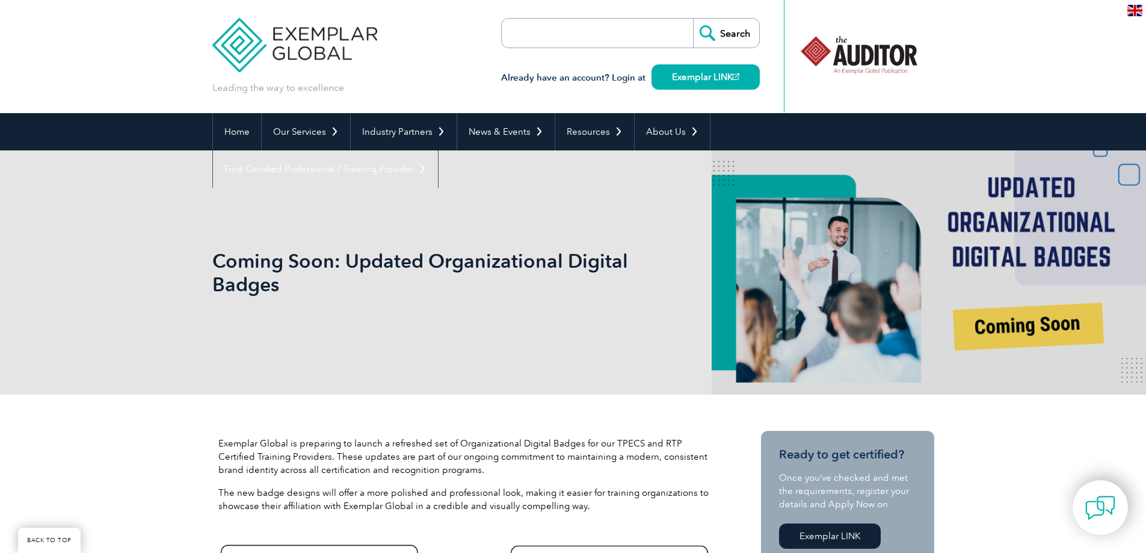  What do you see at coordinates (1100, 508) in the screenshot?
I see `img: contact-chat.png` at bounding box center [1100, 508].